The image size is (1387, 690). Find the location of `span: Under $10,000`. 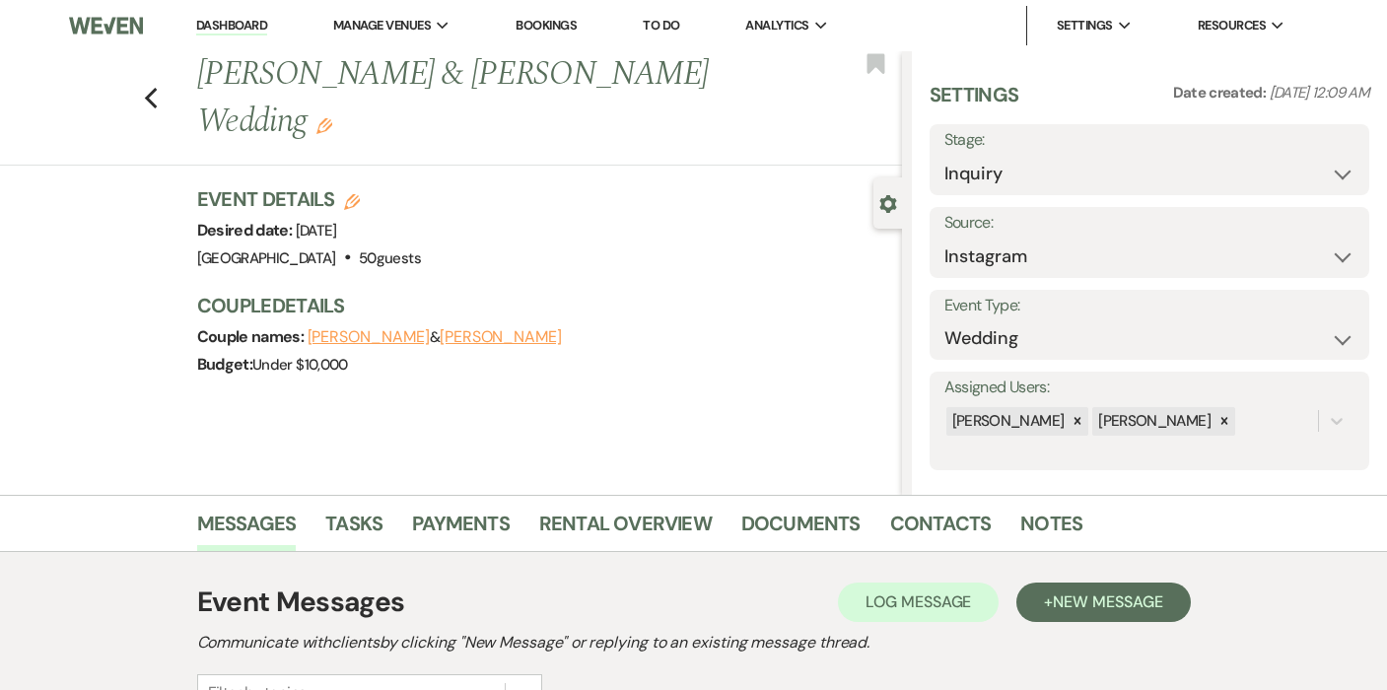

span: Under $10,000 is located at coordinates (300, 365).